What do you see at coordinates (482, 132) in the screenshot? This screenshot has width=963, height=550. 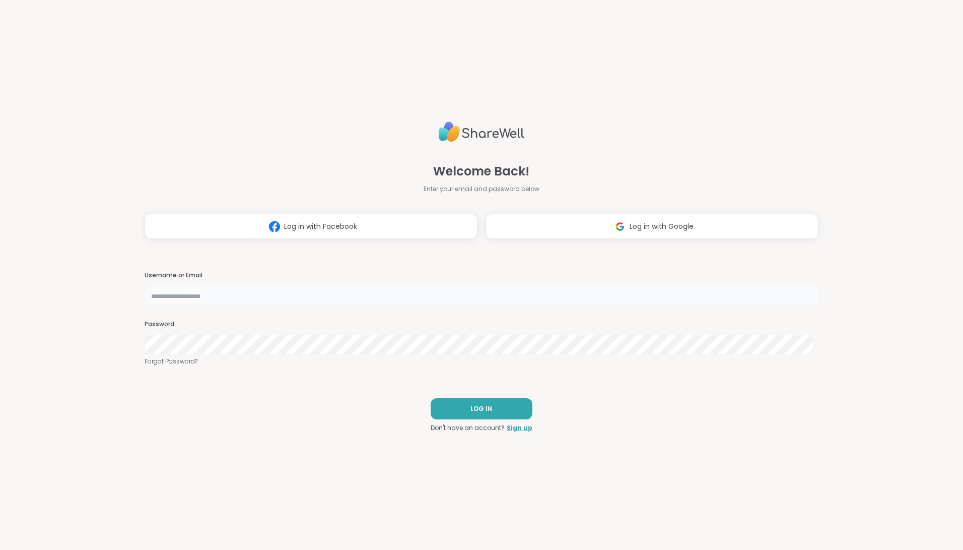 I see `img: ShareWell Logo` at bounding box center [482, 132].